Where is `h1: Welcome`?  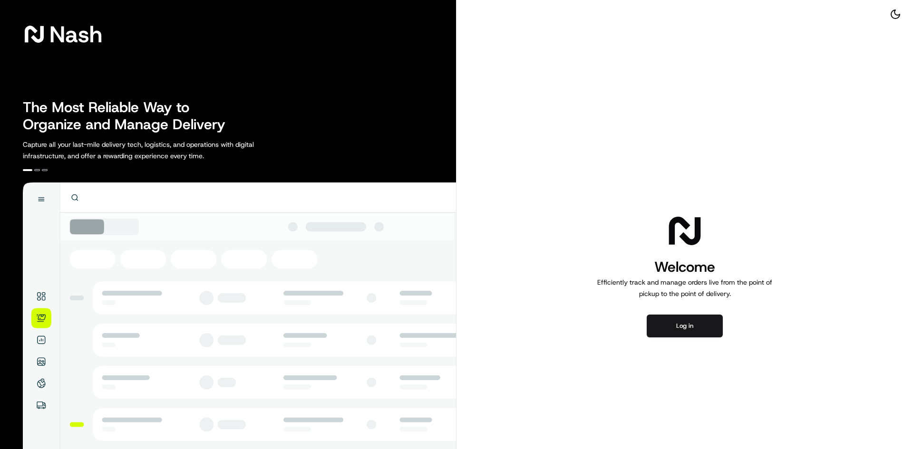
h1: Welcome is located at coordinates (685, 267).